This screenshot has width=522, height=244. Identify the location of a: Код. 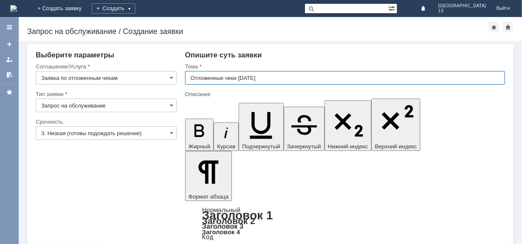
(208, 238).